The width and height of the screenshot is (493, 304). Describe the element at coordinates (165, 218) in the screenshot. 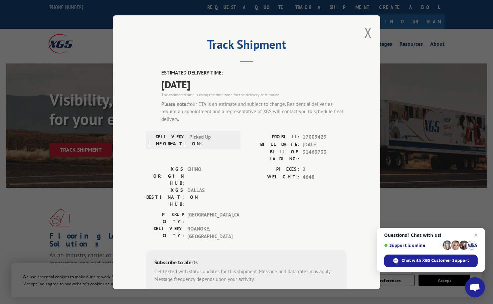

I see `label: PICKUP CITY:` at that location.